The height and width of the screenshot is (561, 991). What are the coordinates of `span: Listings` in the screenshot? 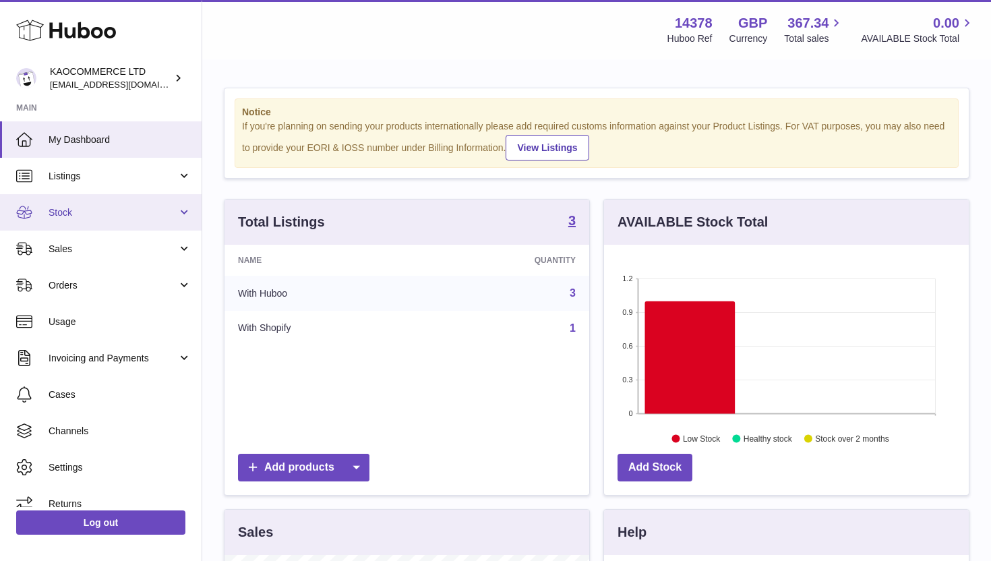 It's located at (113, 176).